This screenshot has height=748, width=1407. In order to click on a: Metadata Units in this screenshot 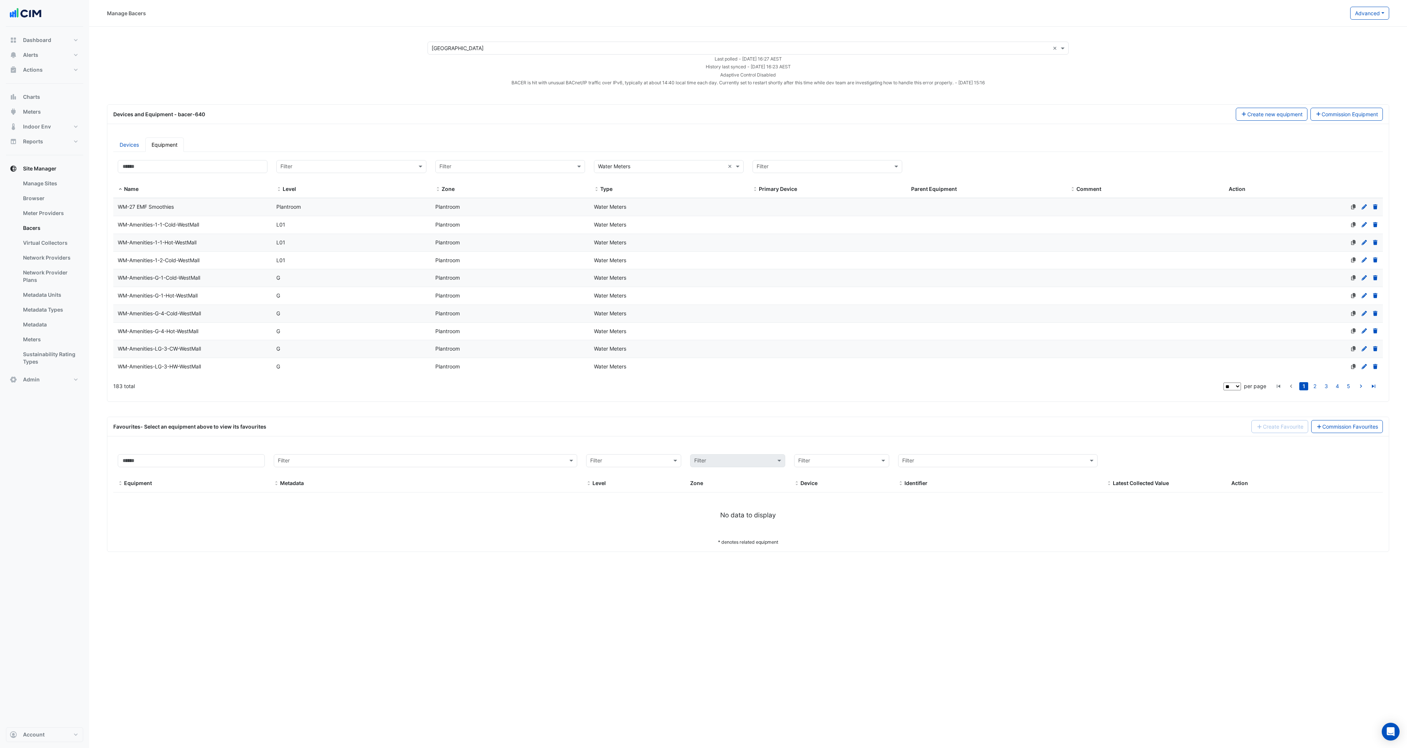, I will do `click(50, 295)`.